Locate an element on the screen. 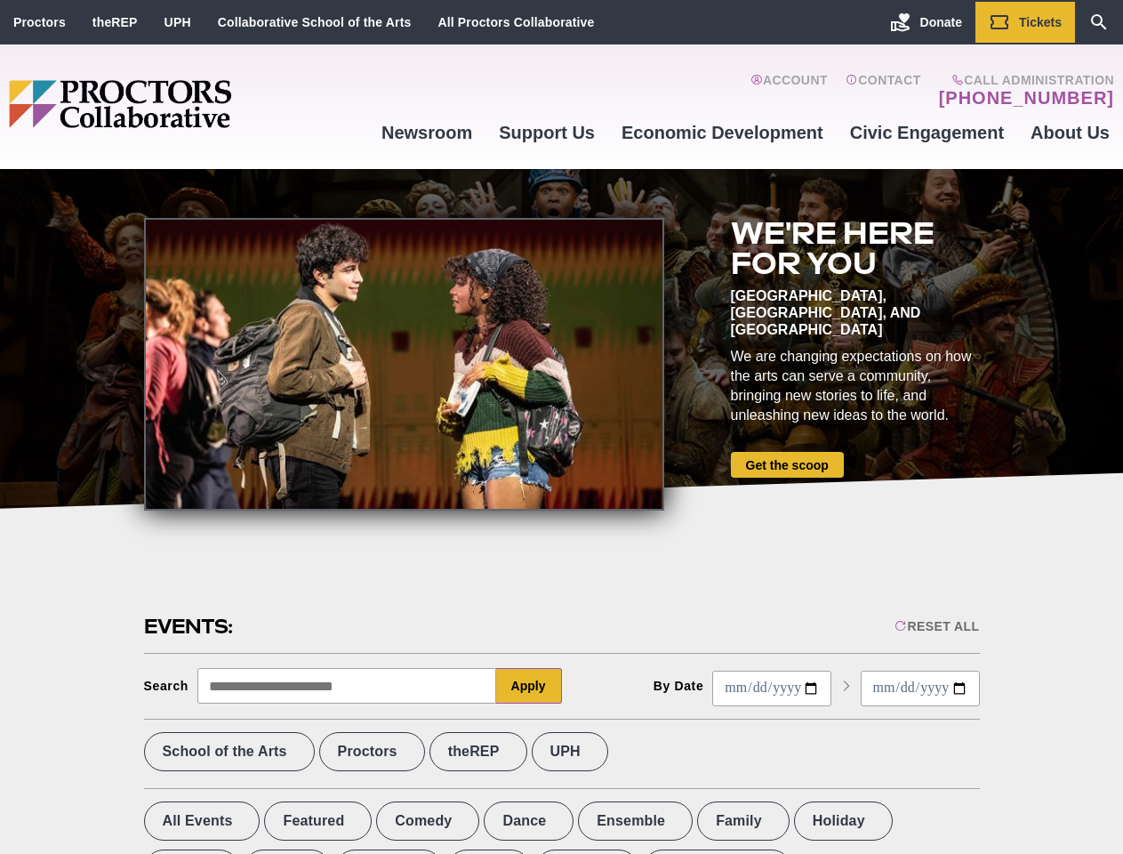 This screenshot has width=1123, height=854. span: Tickets is located at coordinates (1041, 22).